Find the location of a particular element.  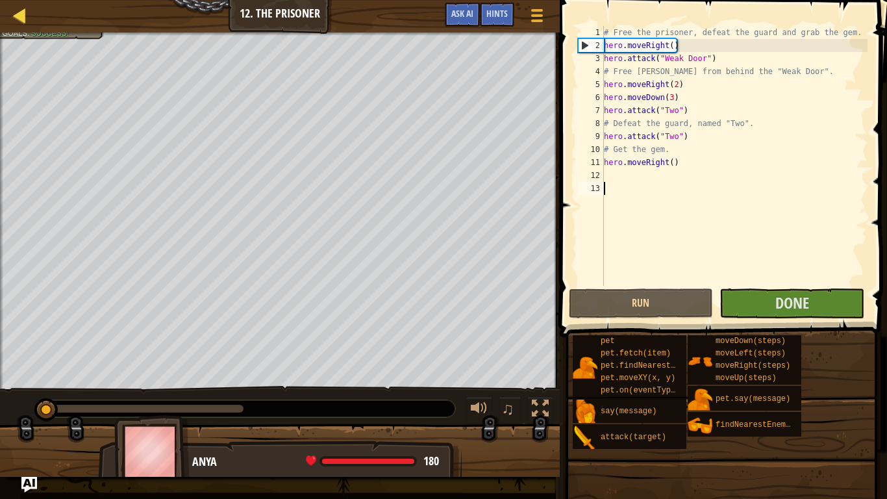

div: 6 is located at coordinates (591, 97).